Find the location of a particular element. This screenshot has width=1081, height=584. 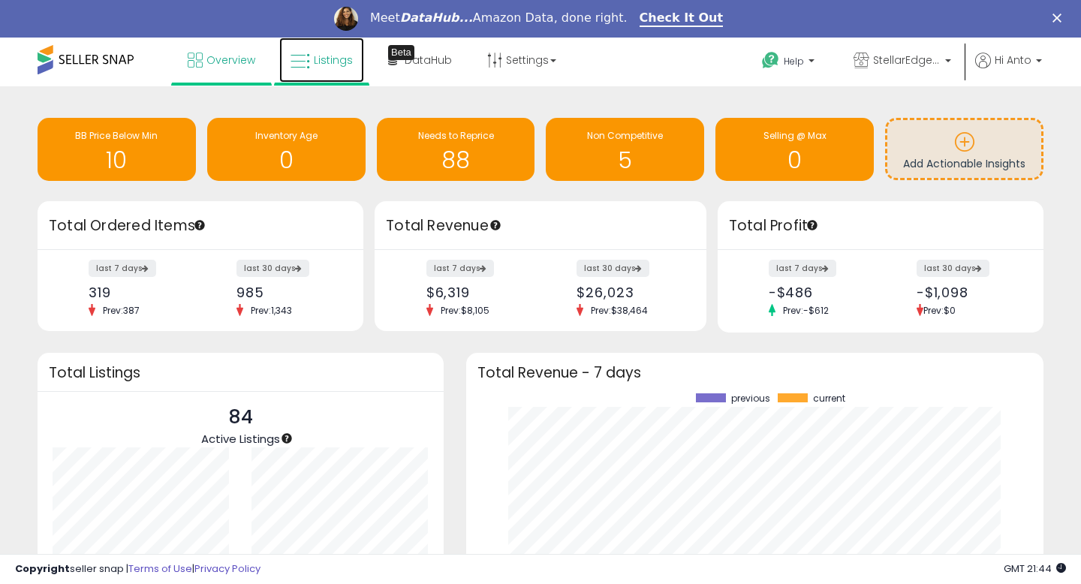

p: 84 is located at coordinates (240, 417).